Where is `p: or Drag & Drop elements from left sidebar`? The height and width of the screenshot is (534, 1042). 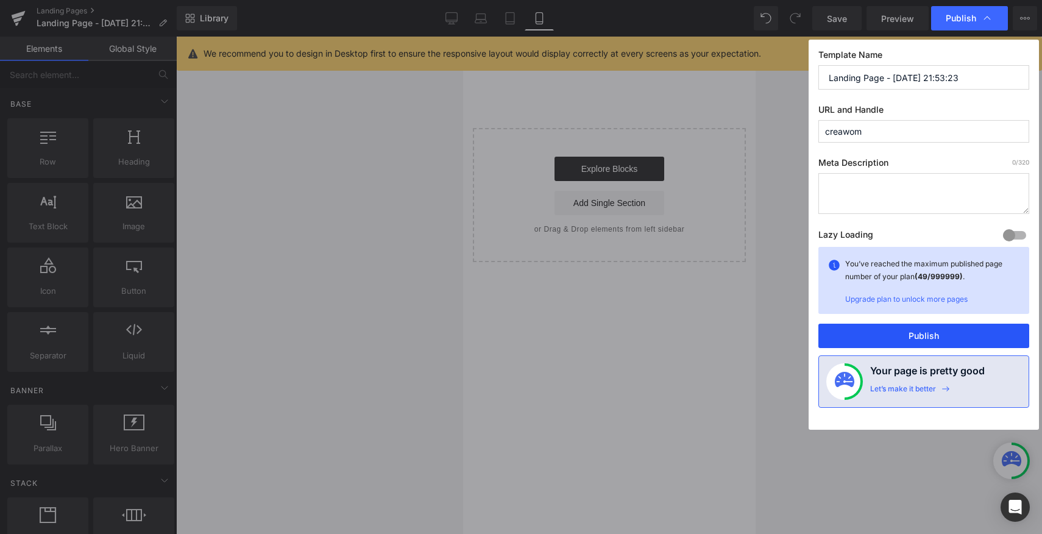 p: or Drag & Drop elements from left sidebar is located at coordinates (146, 193).